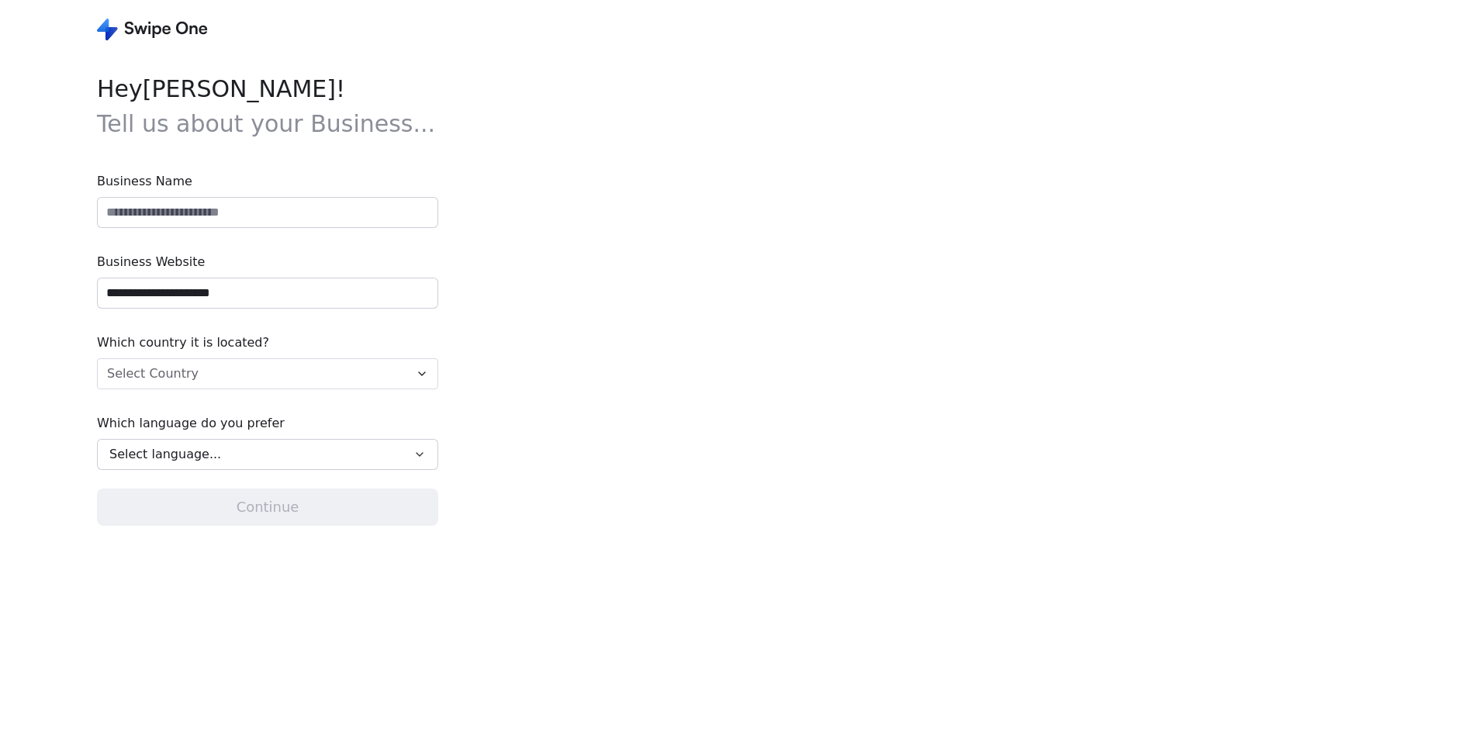 This screenshot has width=1483, height=746. I want to click on span: Select Country, so click(153, 374).